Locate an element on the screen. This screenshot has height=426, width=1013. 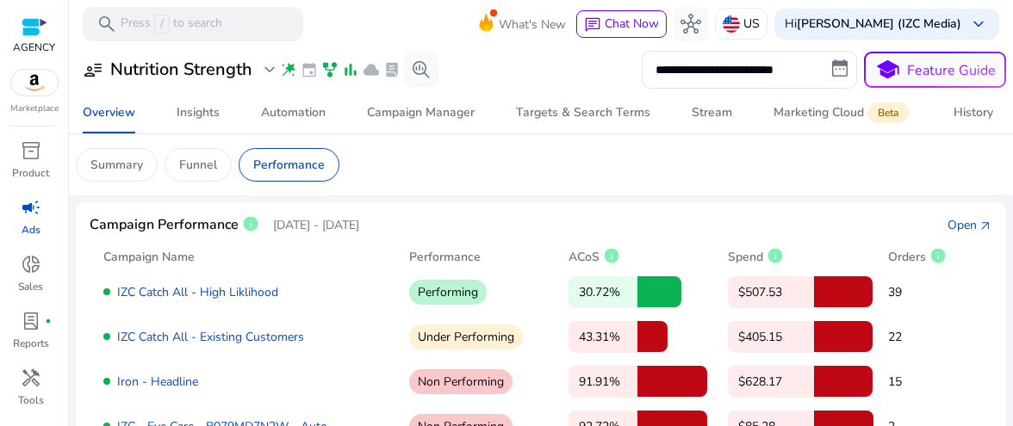
p: 22 is located at coordinates (924, 337).